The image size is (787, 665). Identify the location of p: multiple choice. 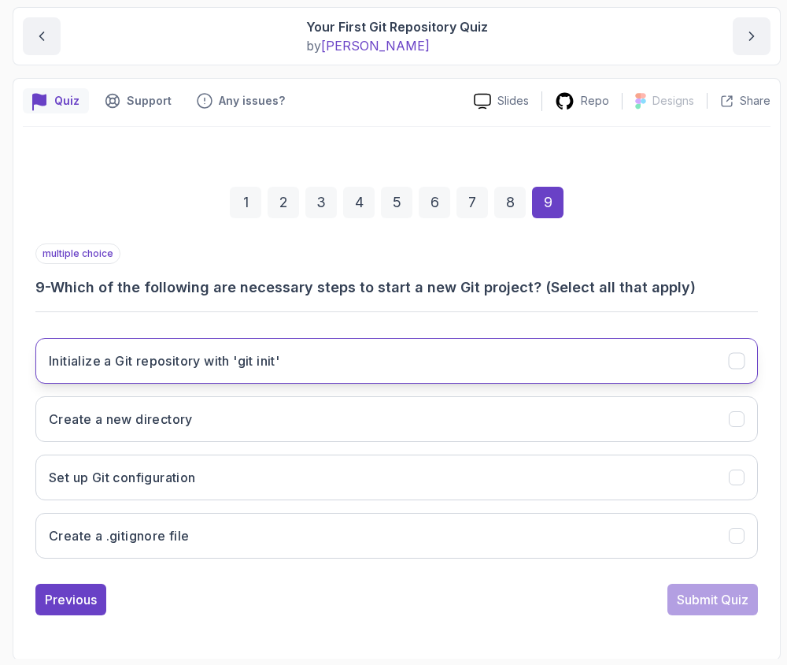
(78, 254).